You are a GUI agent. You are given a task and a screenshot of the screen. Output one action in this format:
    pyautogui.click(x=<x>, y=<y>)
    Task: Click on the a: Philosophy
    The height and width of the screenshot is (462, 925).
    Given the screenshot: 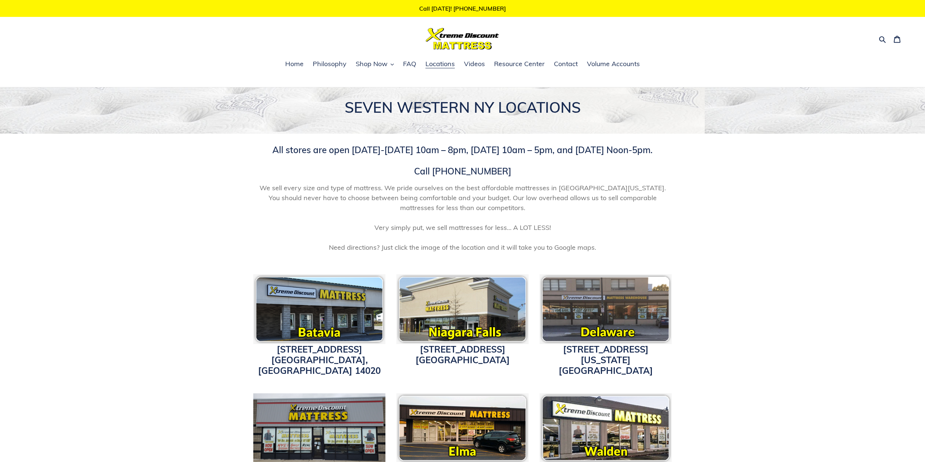 What is the action you would take?
    pyautogui.click(x=330, y=64)
    